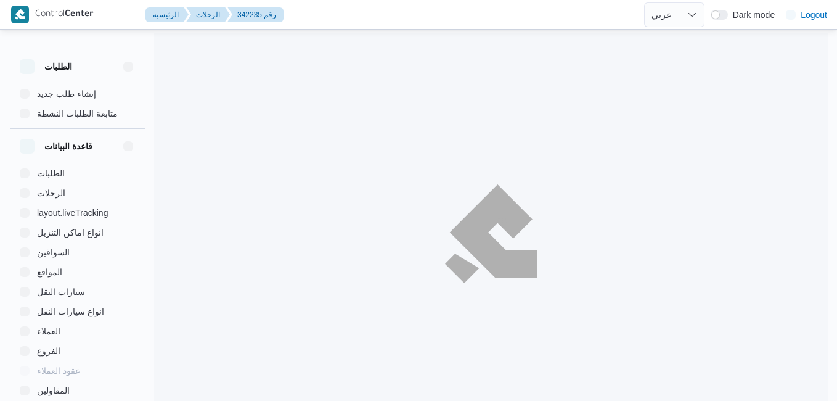 This screenshot has height=401, width=837. Describe the element at coordinates (68, 146) in the screenshot. I see `h3: قاعدة البيانات` at that location.